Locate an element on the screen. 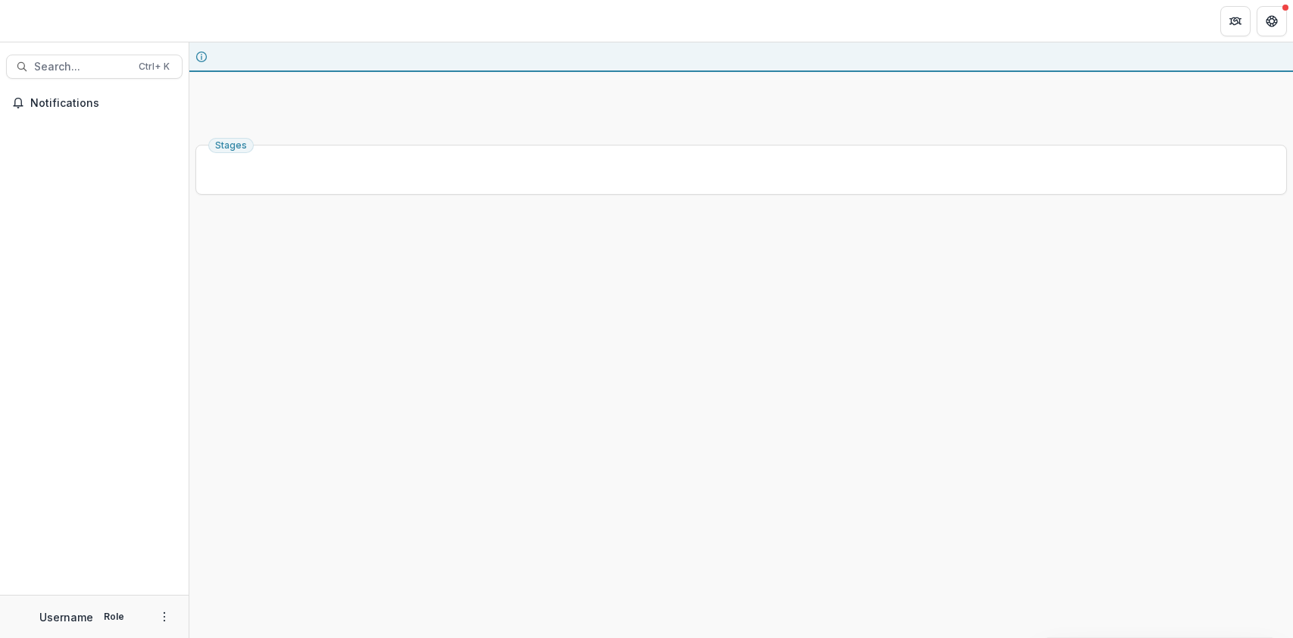  button: Get Help is located at coordinates (1272, 21).